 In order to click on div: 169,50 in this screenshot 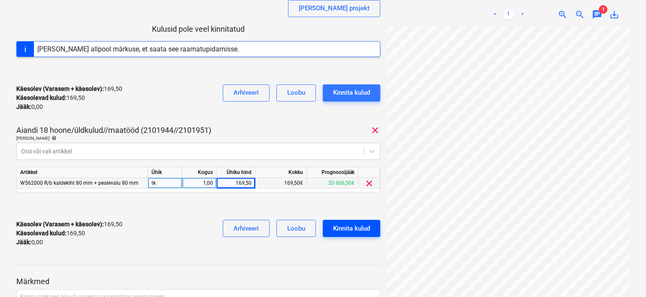, I will do `click(236, 183)`.